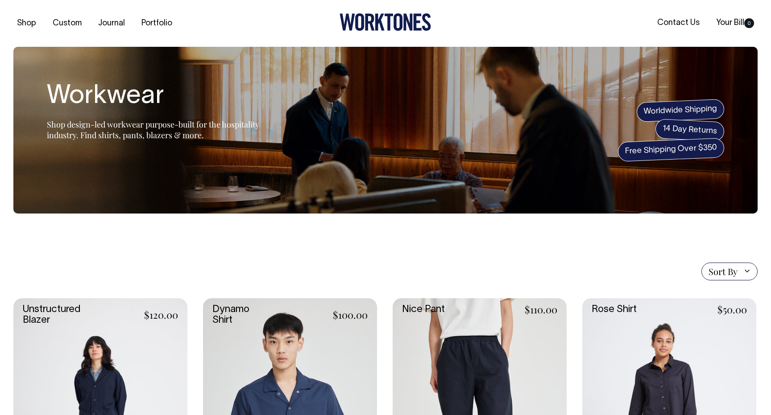 The image size is (771, 415). I want to click on a: Contact Us, so click(678, 23).